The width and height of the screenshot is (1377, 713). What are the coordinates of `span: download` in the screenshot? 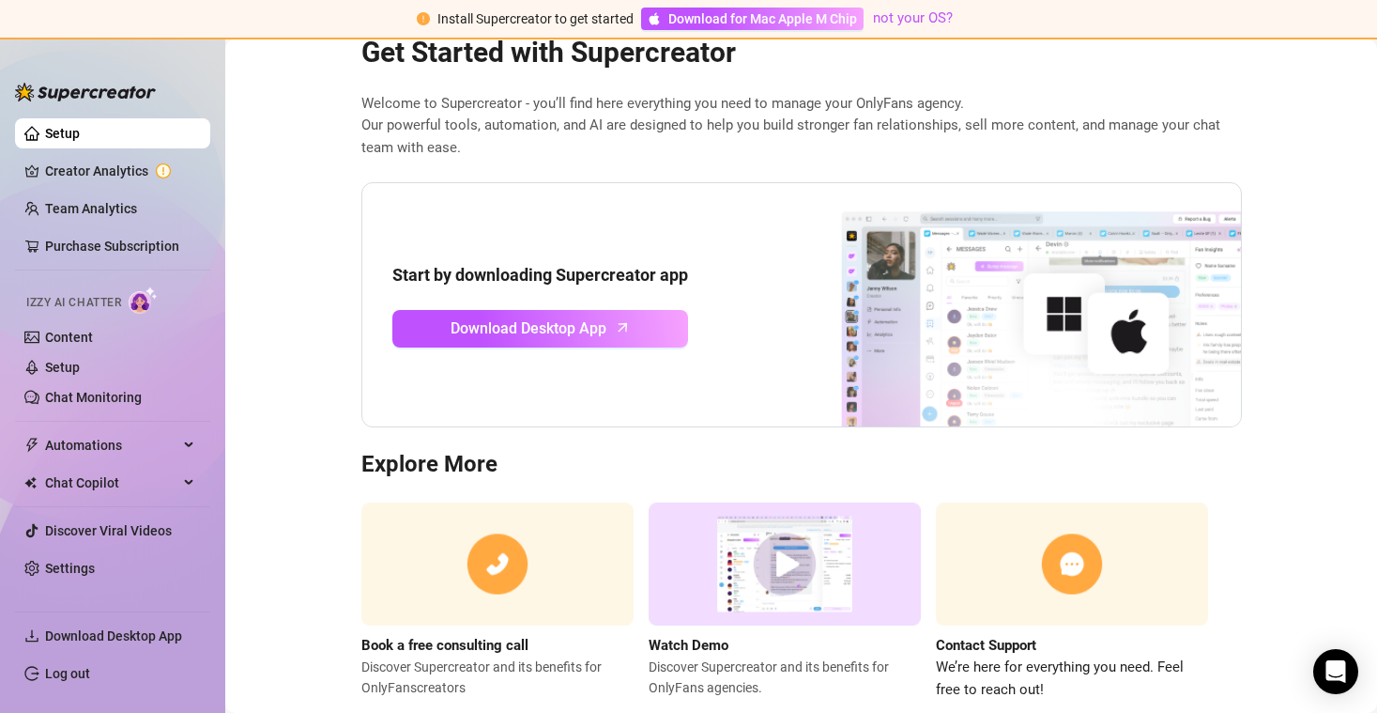 It's located at (32, 636).